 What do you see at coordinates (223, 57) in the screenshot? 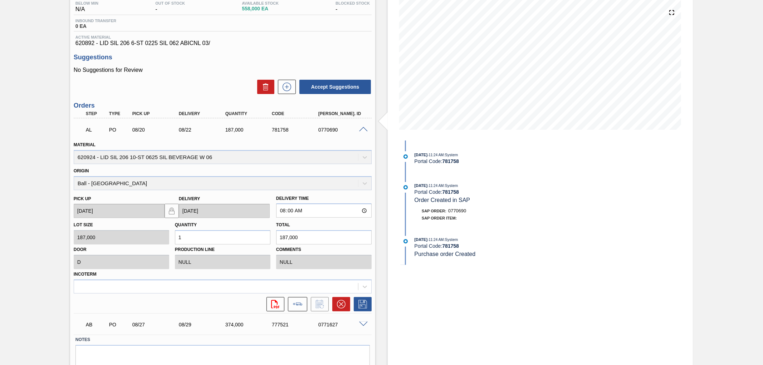
I see `h3: Suggestions` at bounding box center [223, 57].